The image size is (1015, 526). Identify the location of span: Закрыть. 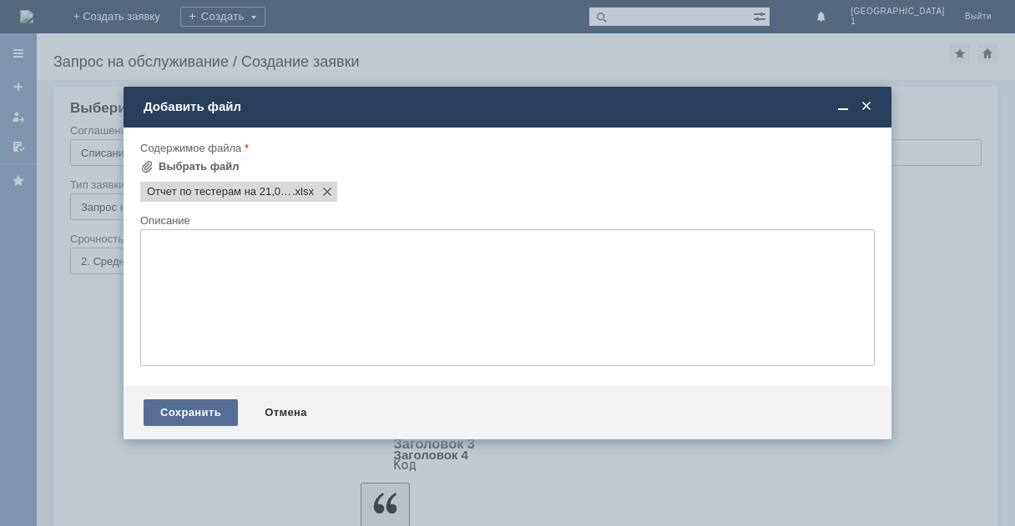
(866, 107).